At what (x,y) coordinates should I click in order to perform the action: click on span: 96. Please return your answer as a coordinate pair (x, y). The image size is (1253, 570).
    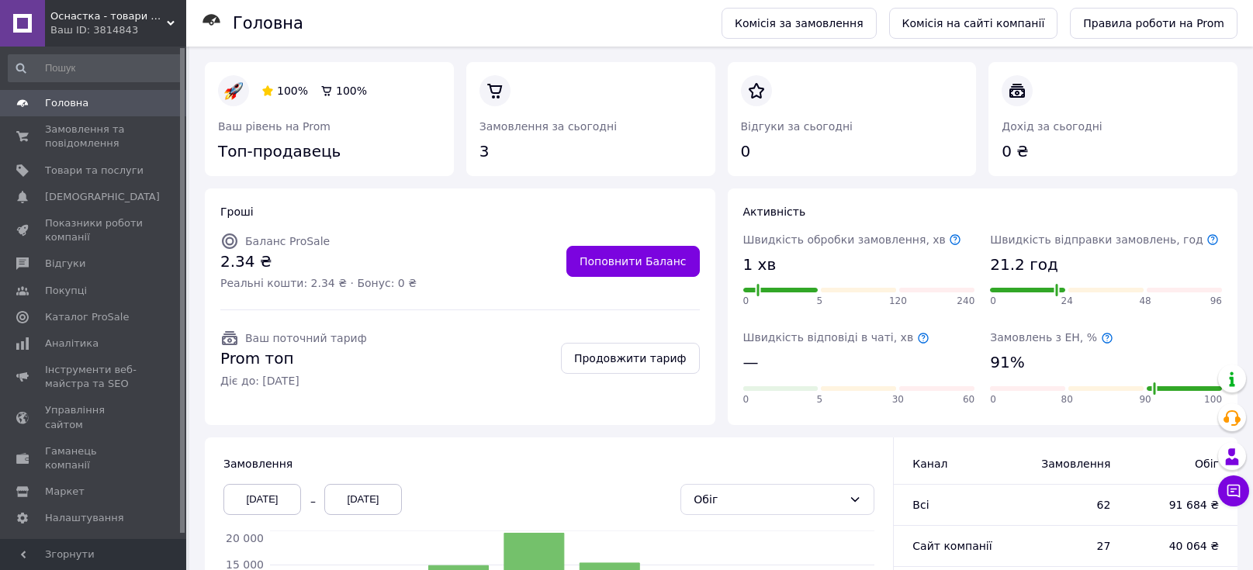
    Looking at the image, I should click on (1216, 301).